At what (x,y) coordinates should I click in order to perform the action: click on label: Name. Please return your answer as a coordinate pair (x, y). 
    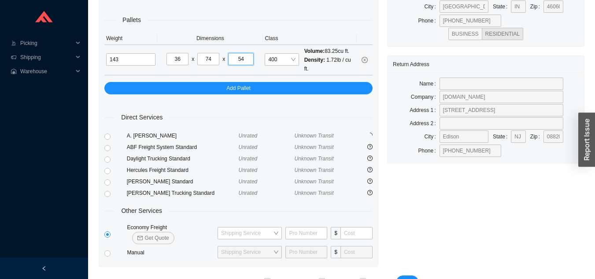
    Looking at the image, I should click on (429, 84).